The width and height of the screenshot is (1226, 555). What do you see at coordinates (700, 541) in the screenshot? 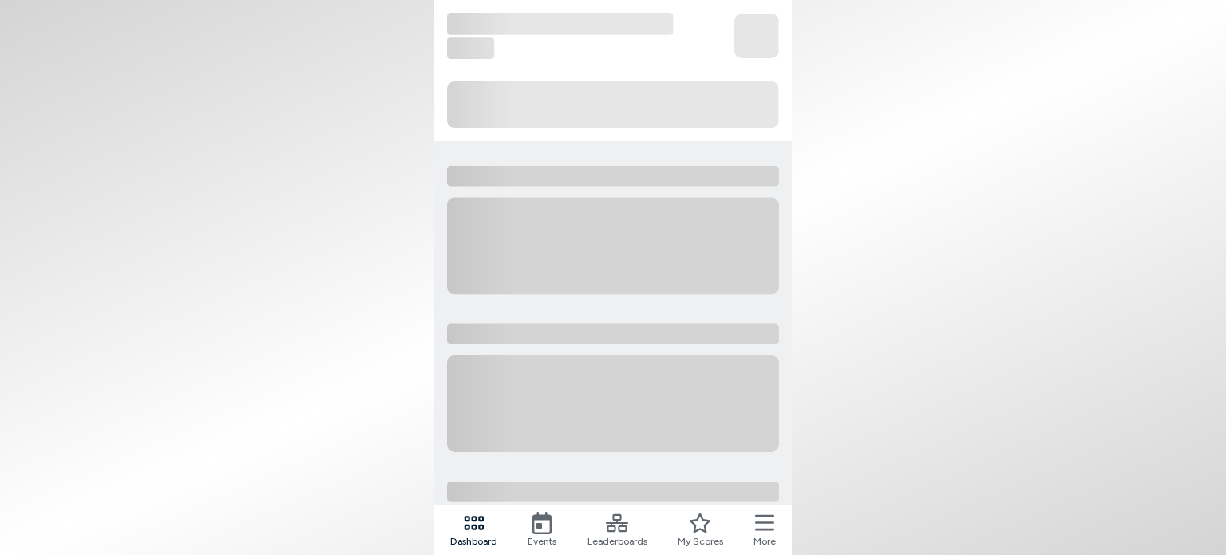
I see `span: My Scores` at bounding box center [700, 541].